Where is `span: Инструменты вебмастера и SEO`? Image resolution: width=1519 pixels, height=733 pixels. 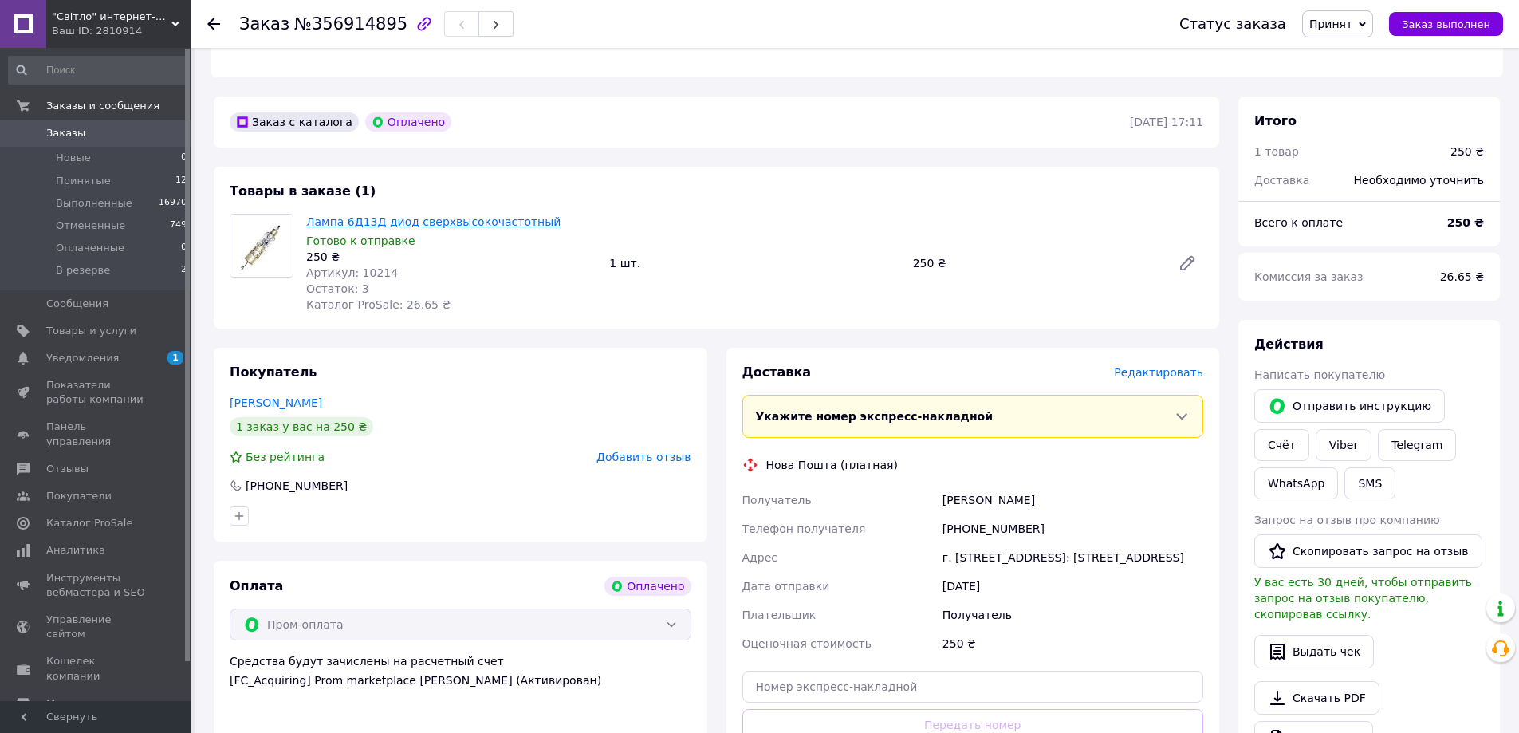
span: Инструменты вебмастера и SEO is located at coordinates (97, 585).